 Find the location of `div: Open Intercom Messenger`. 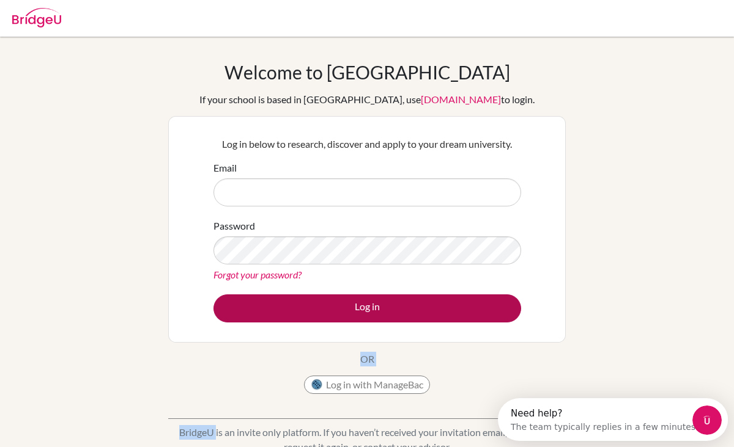

div: Open Intercom Messenger is located at coordinates (120, 21).